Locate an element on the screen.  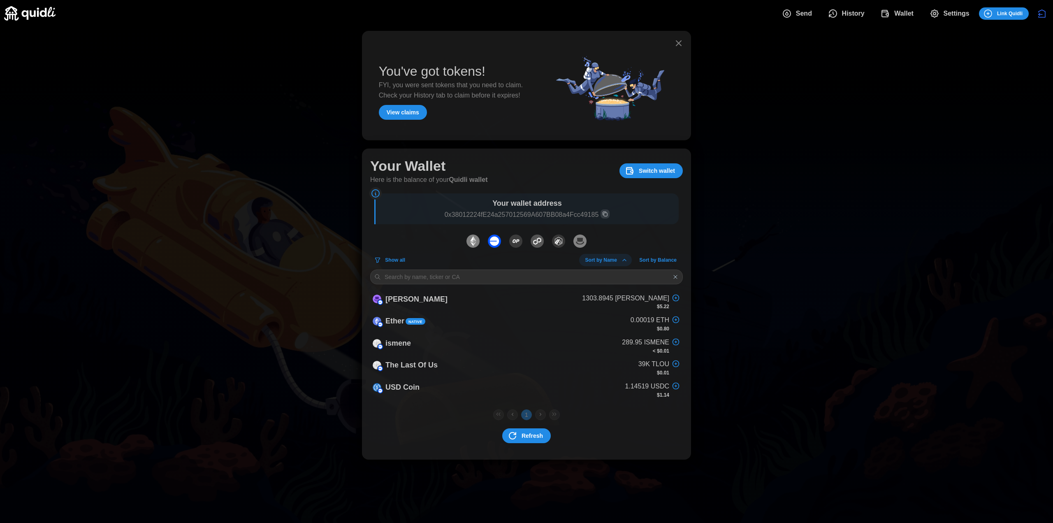
span: Switch wallet is located at coordinates (657, 171).